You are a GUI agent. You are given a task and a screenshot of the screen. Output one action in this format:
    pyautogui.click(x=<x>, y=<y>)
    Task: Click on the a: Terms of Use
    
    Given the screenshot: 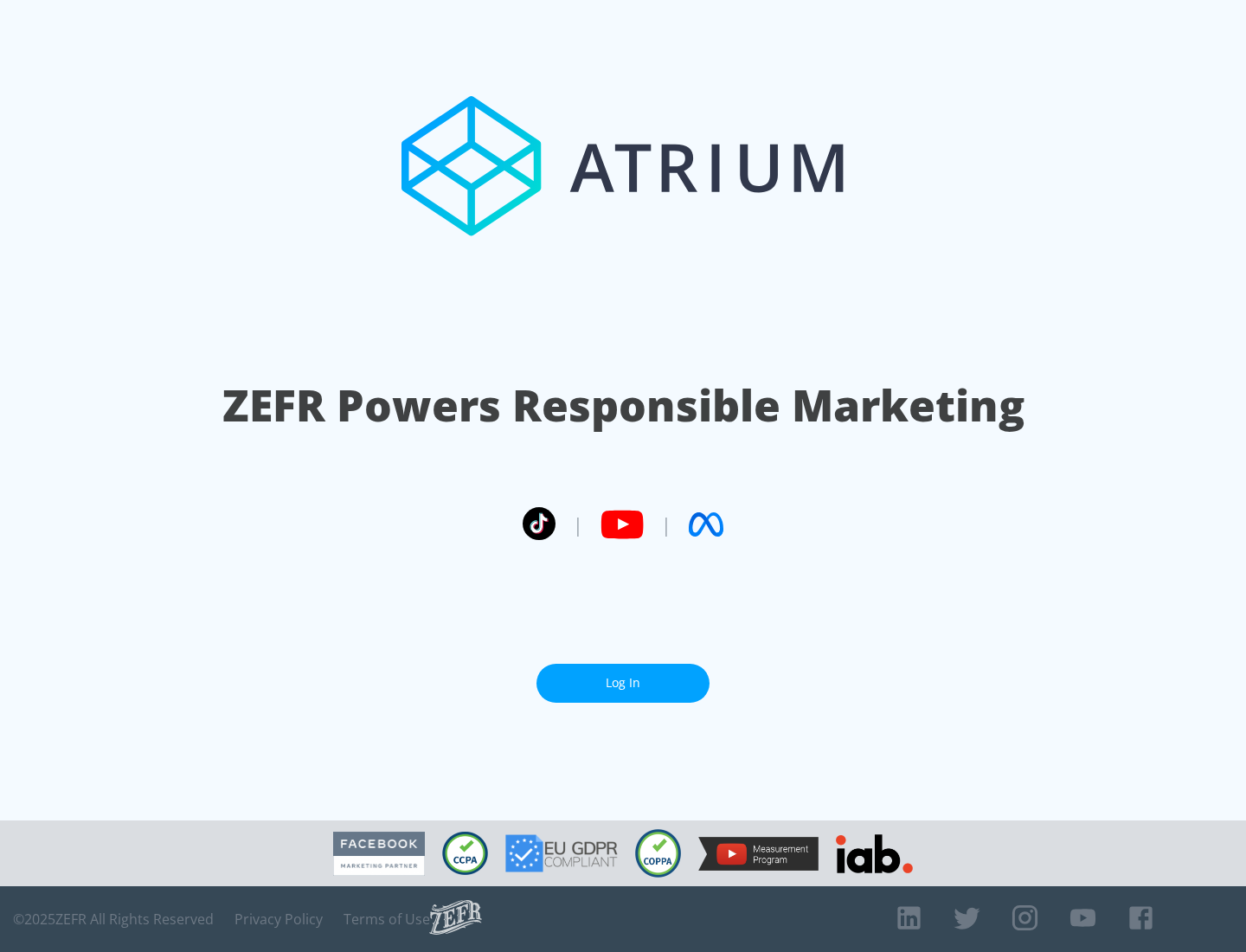 What is the action you would take?
    pyautogui.click(x=387, y=918)
    